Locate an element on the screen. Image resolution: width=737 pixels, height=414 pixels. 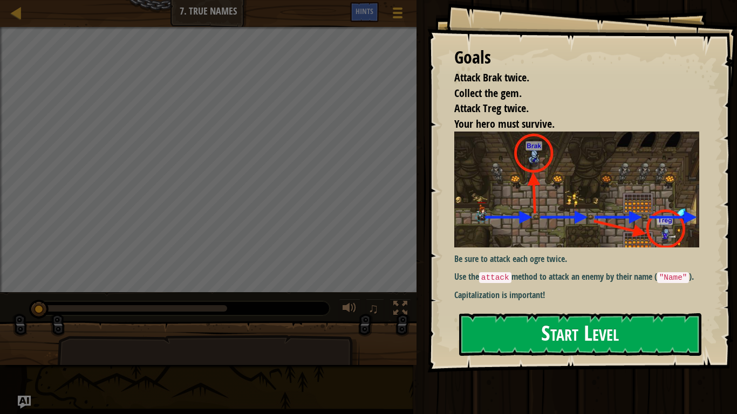
p: Use the method to attack an enemy by their name ( ). is located at coordinates (581, 277).